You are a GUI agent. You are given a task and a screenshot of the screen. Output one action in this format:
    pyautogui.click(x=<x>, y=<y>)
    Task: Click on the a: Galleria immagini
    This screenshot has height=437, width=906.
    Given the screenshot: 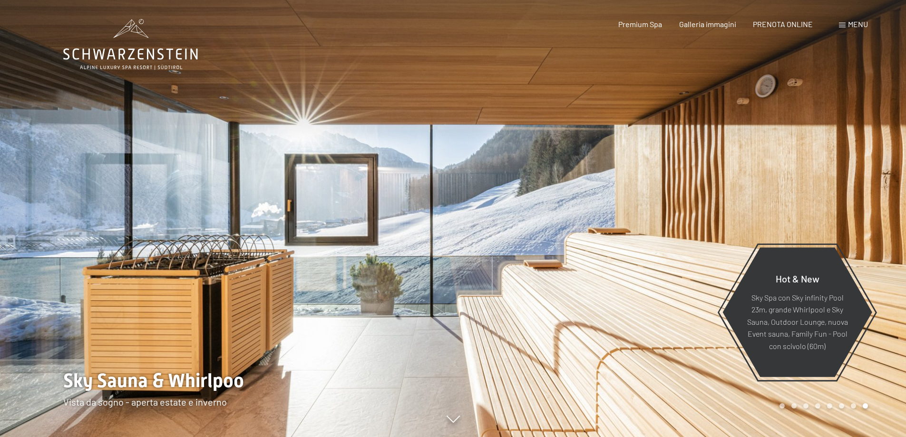 What is the action you would take?
    pyautogui.click(x=708, y=24)
    